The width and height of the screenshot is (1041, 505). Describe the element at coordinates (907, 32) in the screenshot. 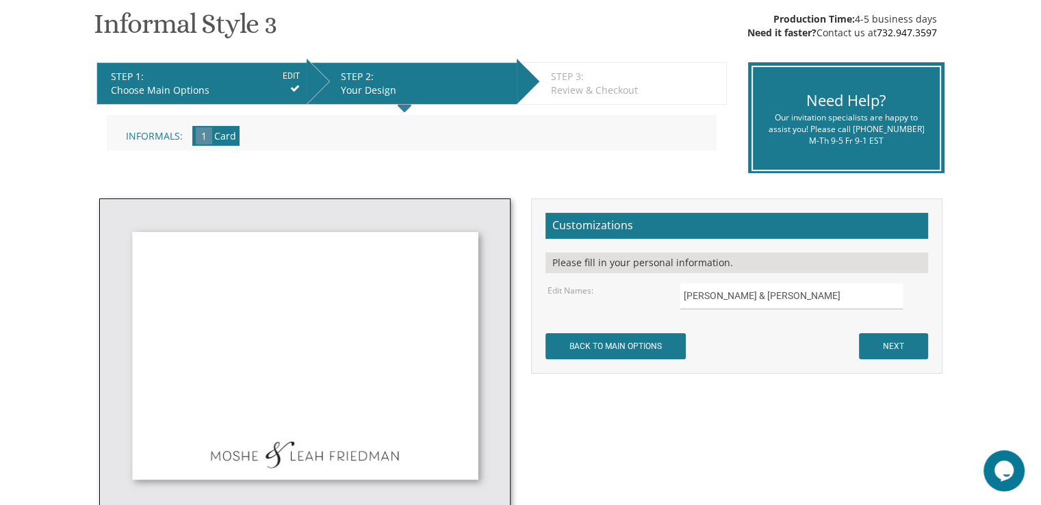

I see `a: 732.947.3597` at that location.